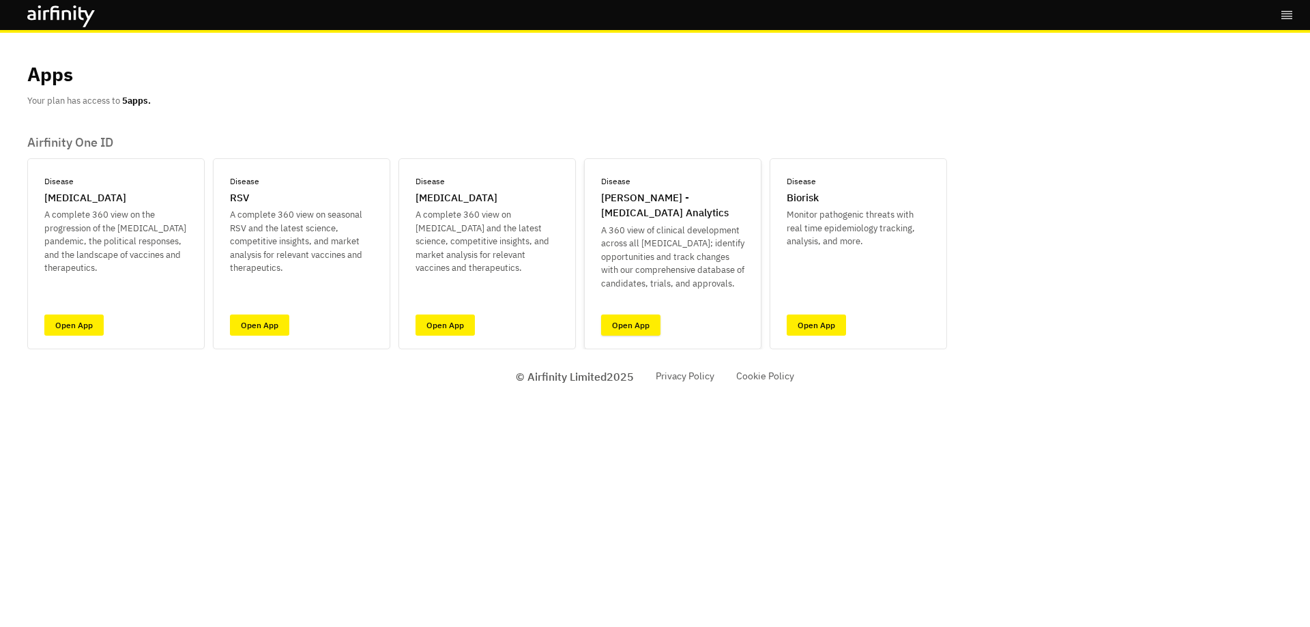 The height and width of the screenshot is (627, 1310). Describe the element at coordinates (765, 376) in the screenshot. I see `a: Cookie Policy` at that location.